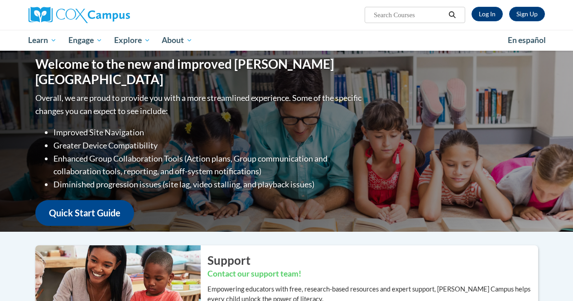 This screenshot has width=573, height=301. I want to click on input: Search Courses, so click(409, 15).